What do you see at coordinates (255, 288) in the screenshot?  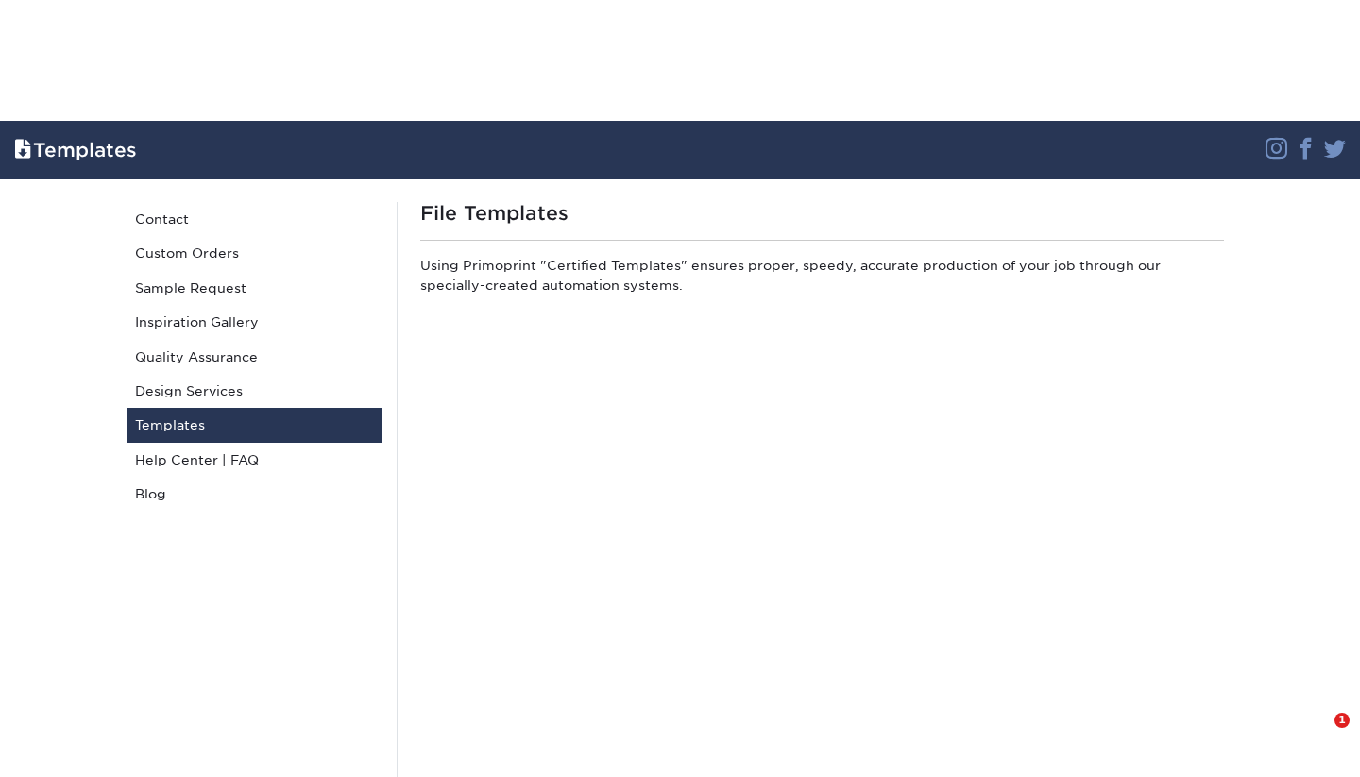 I see `a: Sample Request` at bounding box center [255, 288].